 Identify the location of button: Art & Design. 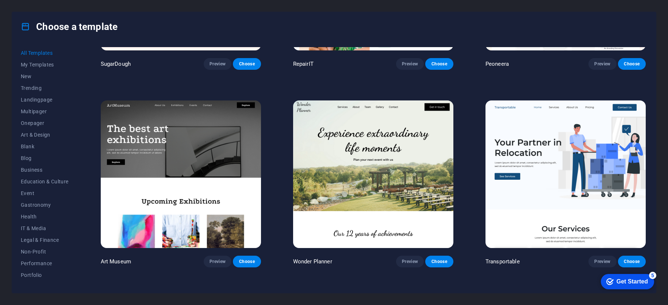
(45, 135).